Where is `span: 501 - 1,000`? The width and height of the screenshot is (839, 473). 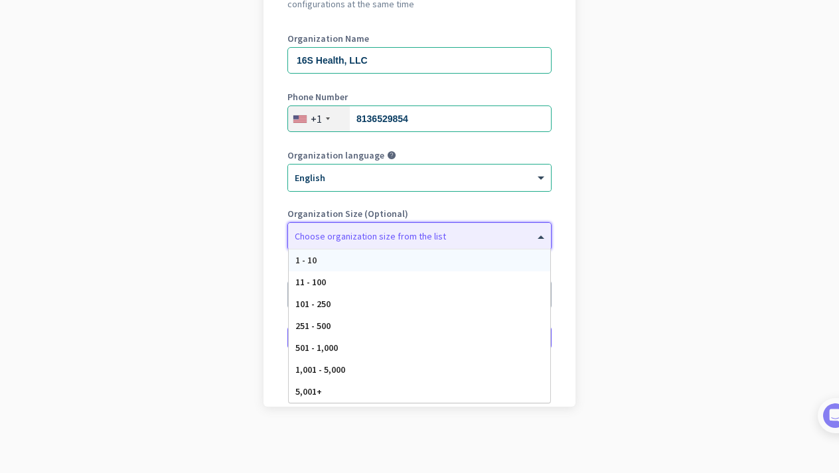 span: 501 - 1,000 is located at coordinates (317, 348).